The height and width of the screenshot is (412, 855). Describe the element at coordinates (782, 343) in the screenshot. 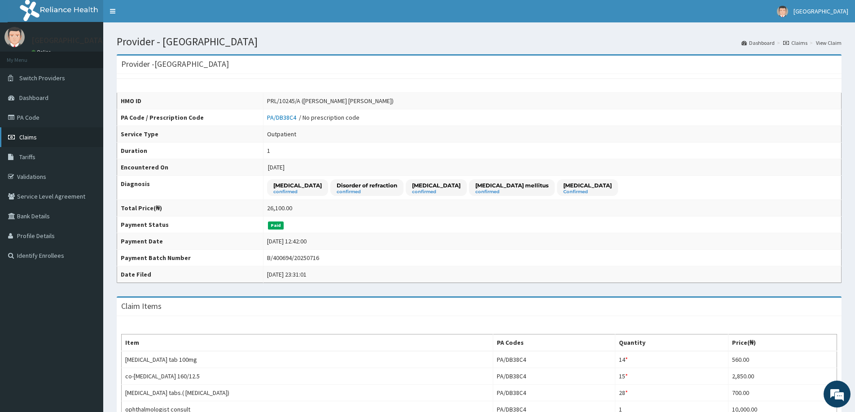

I see `th: Price(₦)` at that location.